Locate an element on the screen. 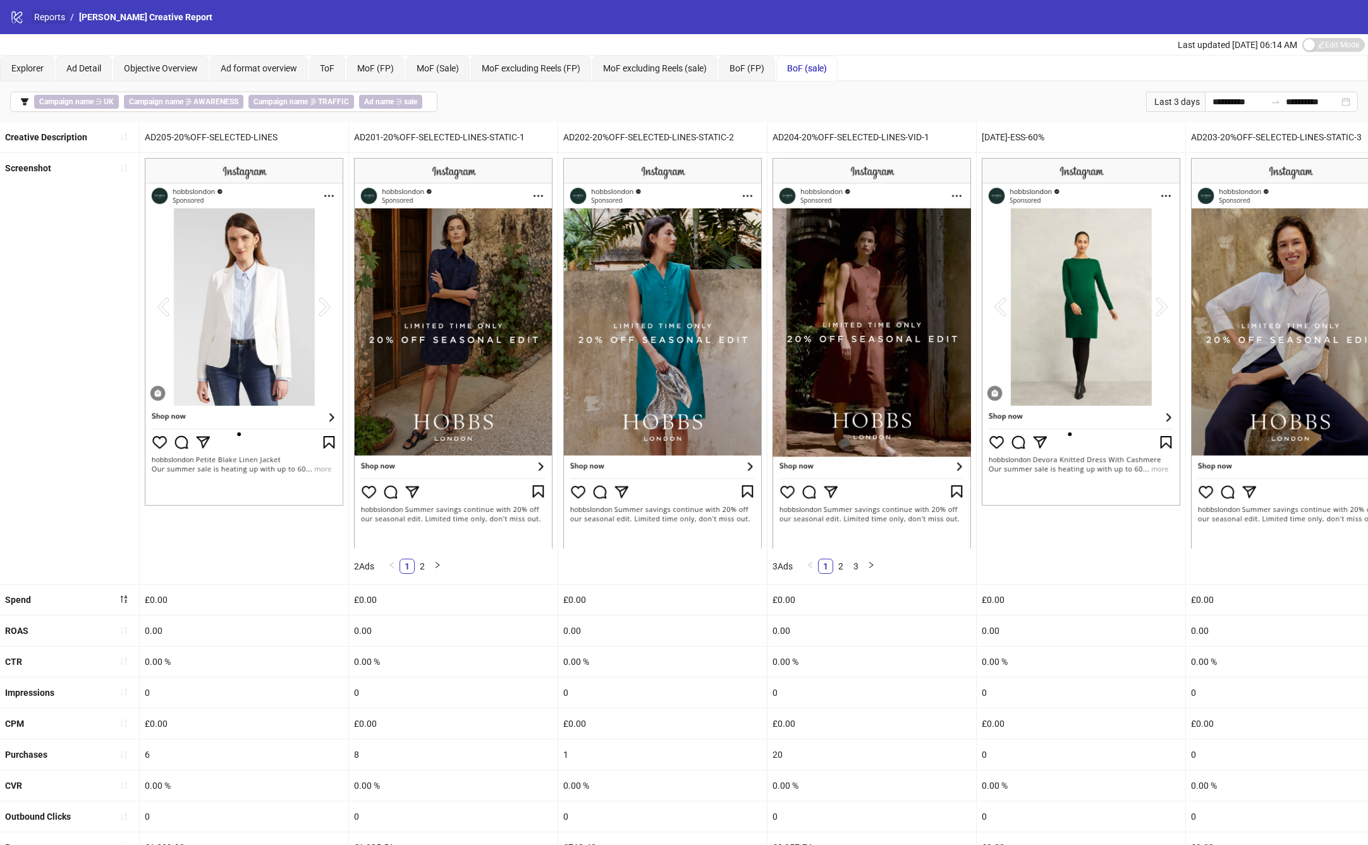 This screenshot has width=1368, height=845. span: MoF (Sale) is located at coordinates (437, 68).